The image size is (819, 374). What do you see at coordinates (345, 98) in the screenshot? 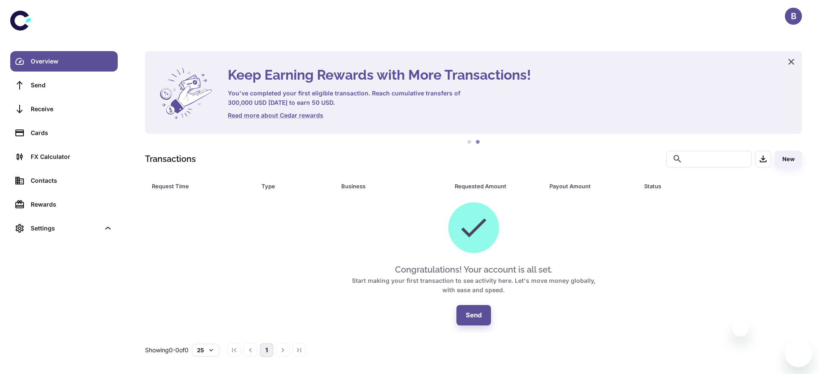
I see `h6: You've completed your first eligible transaction. Reach cumulative transfers of 300,000 USD [DATE...` at bounding box center [345, 98].